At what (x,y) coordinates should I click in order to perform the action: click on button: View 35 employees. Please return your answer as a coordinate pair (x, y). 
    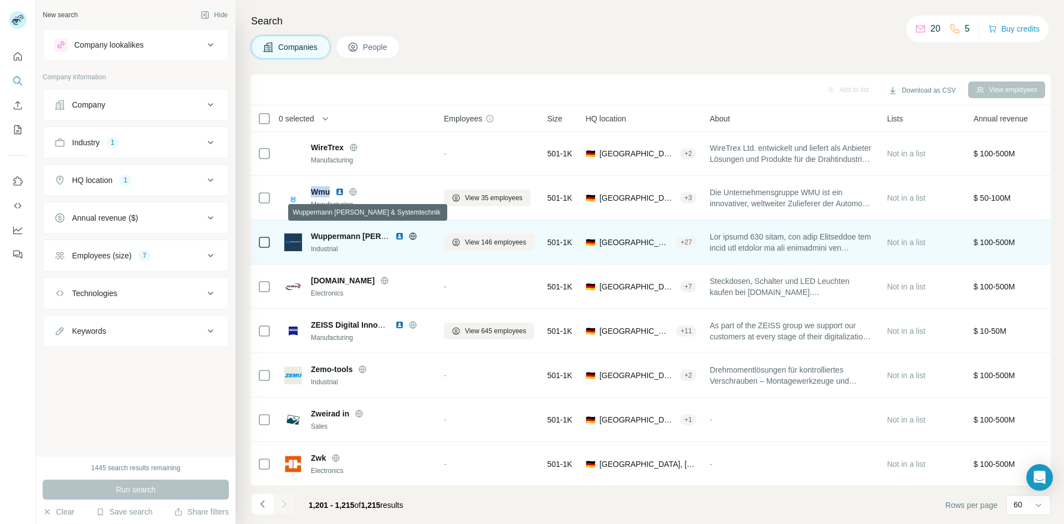
    Looking at the image, I should click on (487, 198).